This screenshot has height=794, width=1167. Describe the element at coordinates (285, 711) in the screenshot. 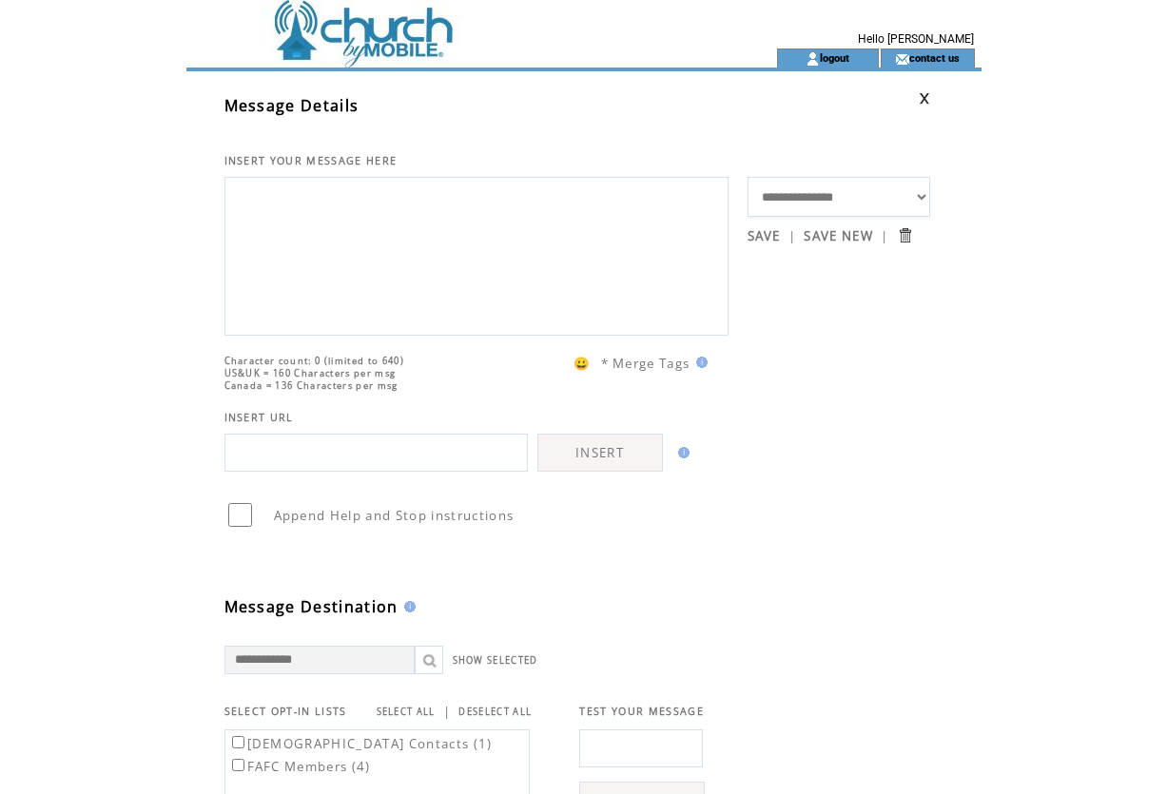

I see `span: SELECT OPT-IN LISTS` at that location.